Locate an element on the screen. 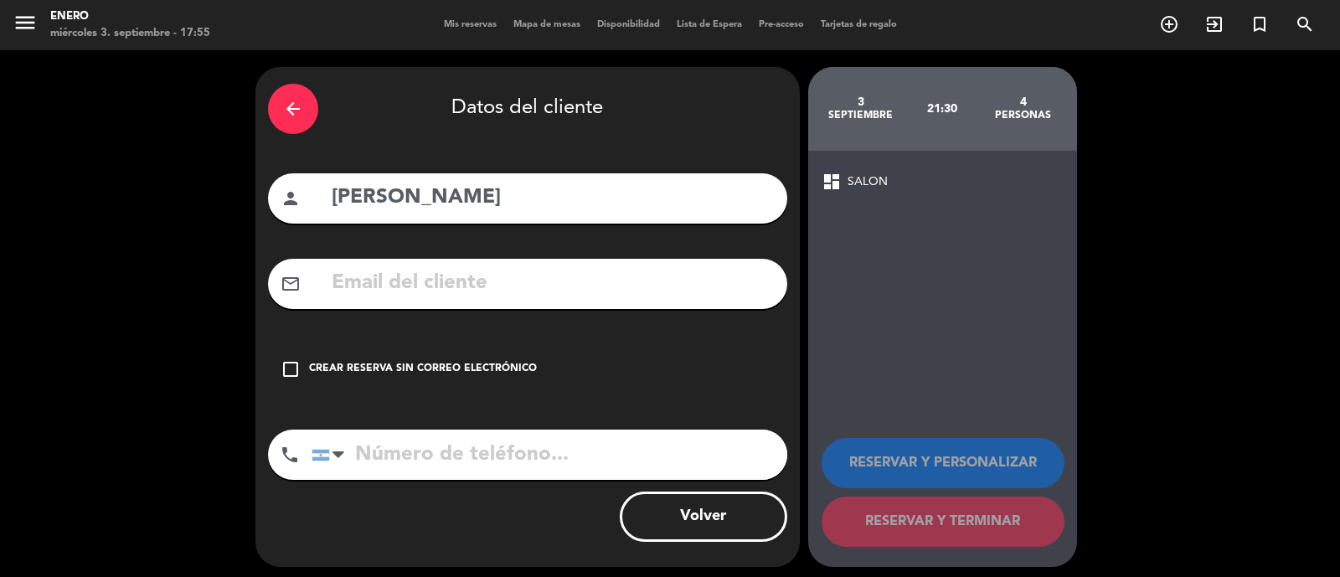 This screenshot has height=577, width=1340. button: RESERVAR Y TERMINAR is located at coordinates (943, 522).